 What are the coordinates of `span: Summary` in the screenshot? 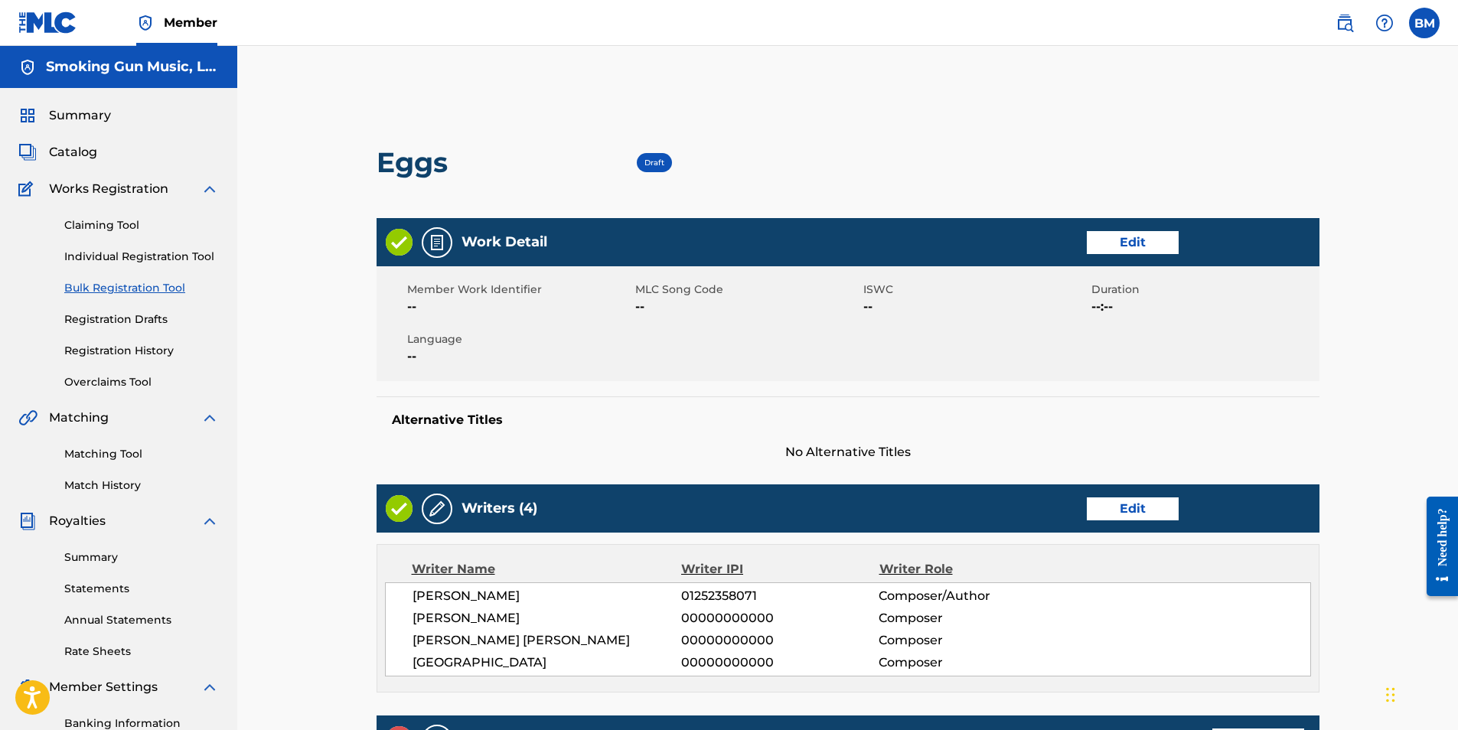 It's located at (80, 116).